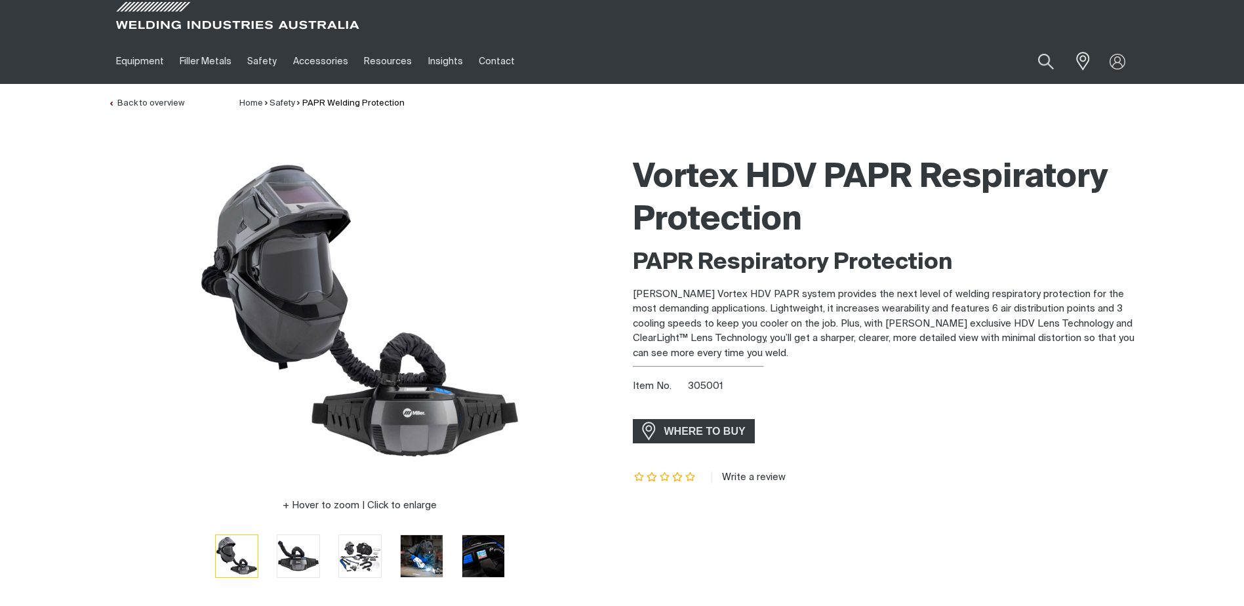 The width and height of the screenshot is (1244, 606). I want to click on button: Search products, so click(1046, 61).